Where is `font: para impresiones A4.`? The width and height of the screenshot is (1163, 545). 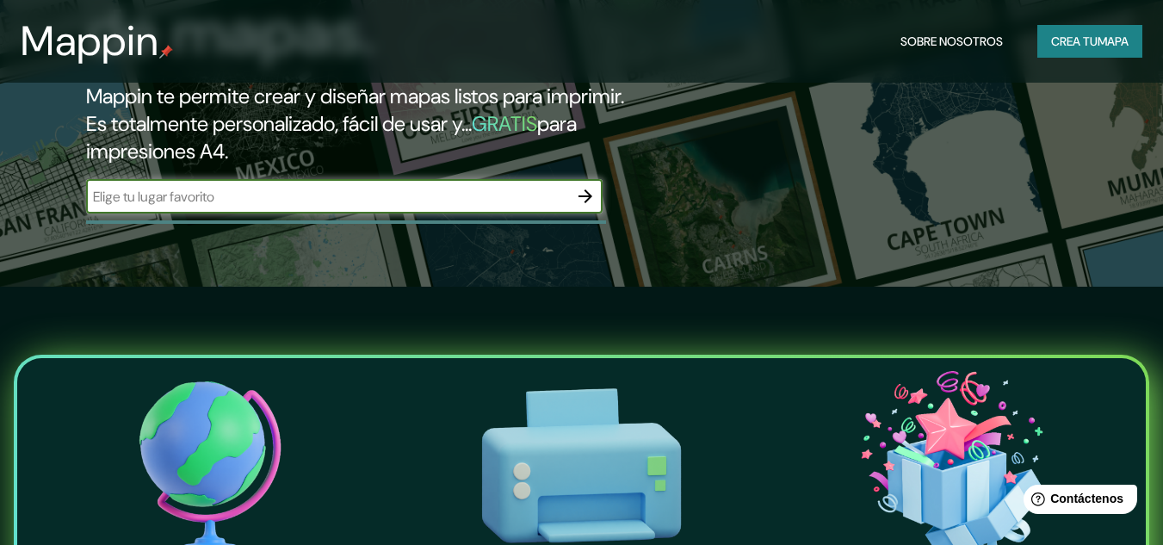 font: para impresiones A4. is located at coordinates (332, 137).